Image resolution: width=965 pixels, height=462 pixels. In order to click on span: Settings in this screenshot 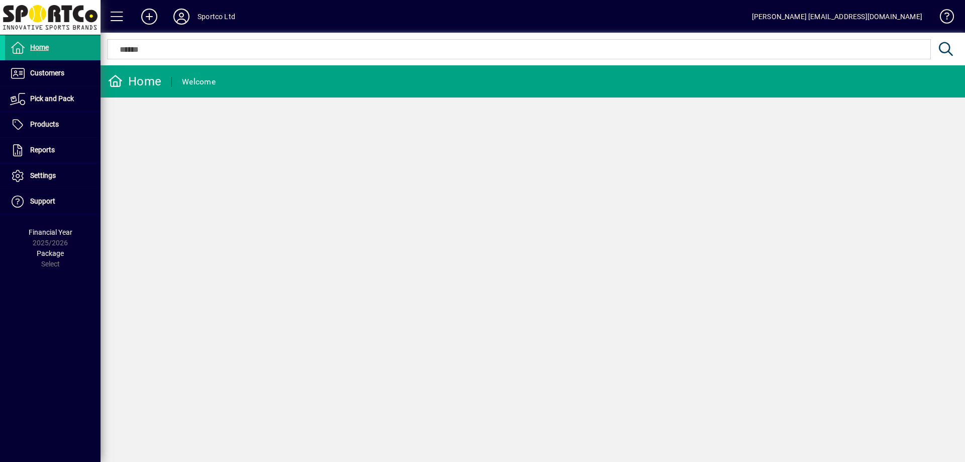, I will do `click(43, 175)`.